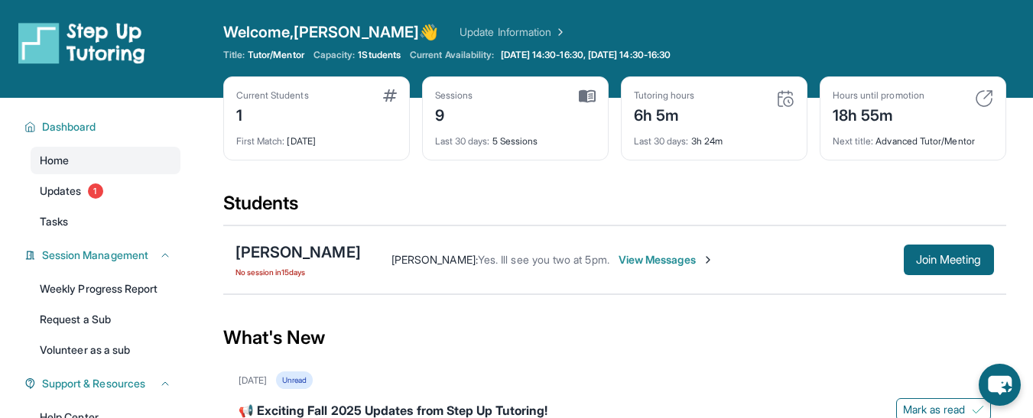 This screenshot has width=1033, height=418. Describe the element at coordinates (54, 222) in the screenshot. I see `span: Tasks` at that location.